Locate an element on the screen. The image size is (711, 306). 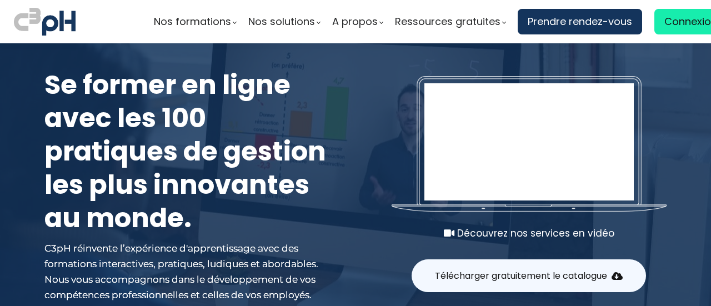
h1: Se former en ligne avec les 100 pratiques de gestion les plus innovantes au monde. is located at coordinates (189, 152).